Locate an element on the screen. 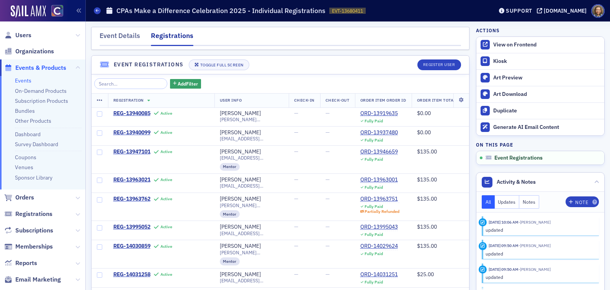 The height and width of the screenshot is (290, 610). div: Support is located at coordinates (519, 11).